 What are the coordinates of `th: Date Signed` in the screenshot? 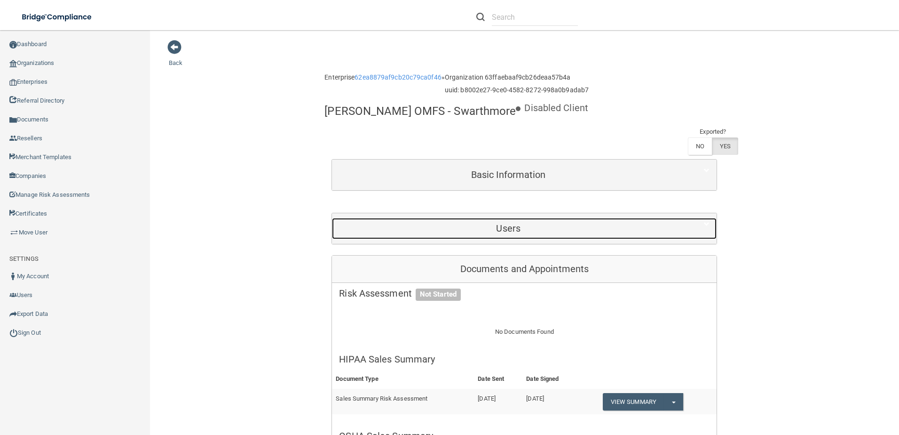 It's located at (551, 379).